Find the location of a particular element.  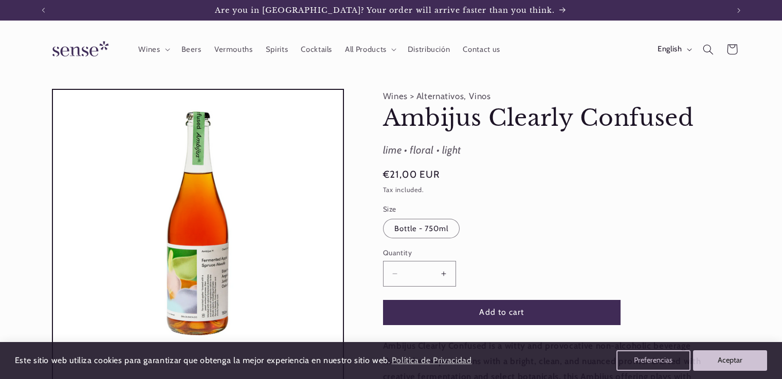

legend: Size is located at coordinates (390, 209).